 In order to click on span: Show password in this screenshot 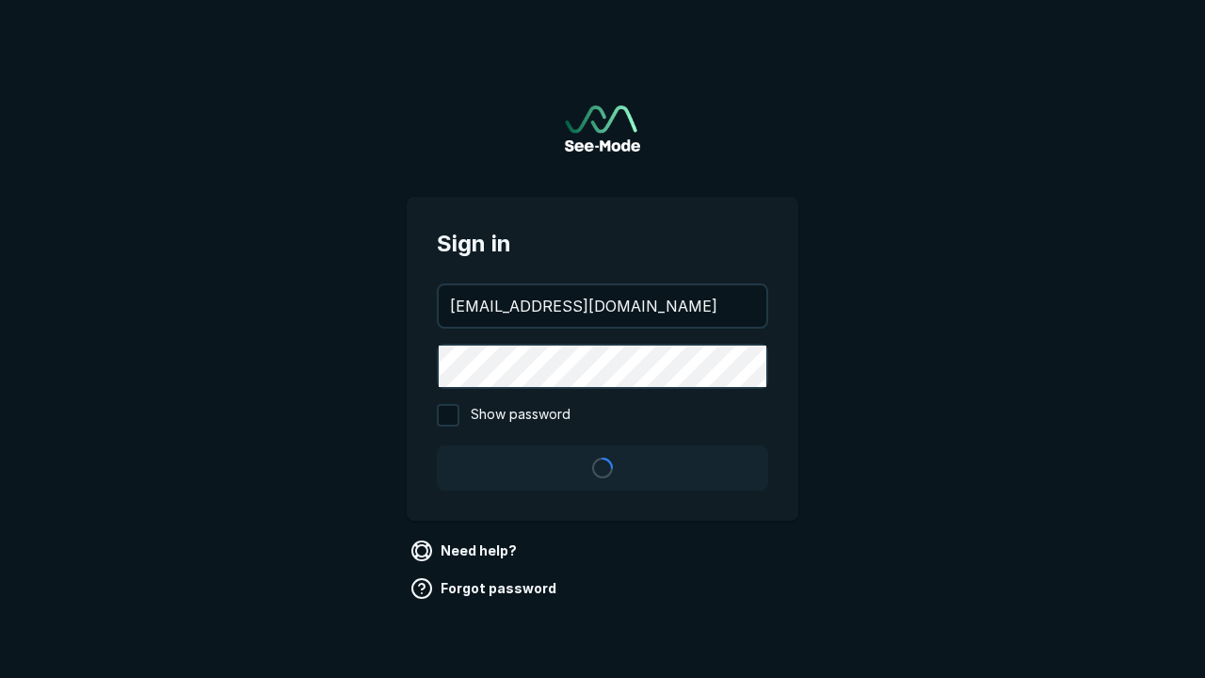, I will do `click(520, 415)`.